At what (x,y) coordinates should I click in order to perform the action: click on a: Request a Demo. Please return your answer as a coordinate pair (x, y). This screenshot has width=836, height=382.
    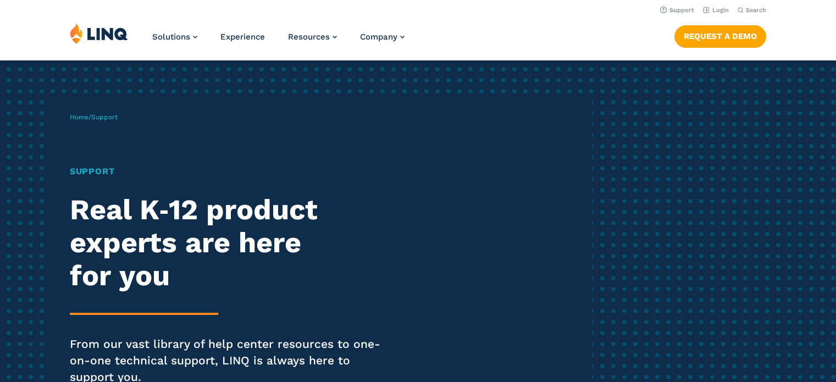
    Looking at the image, I should click on (720, 36).